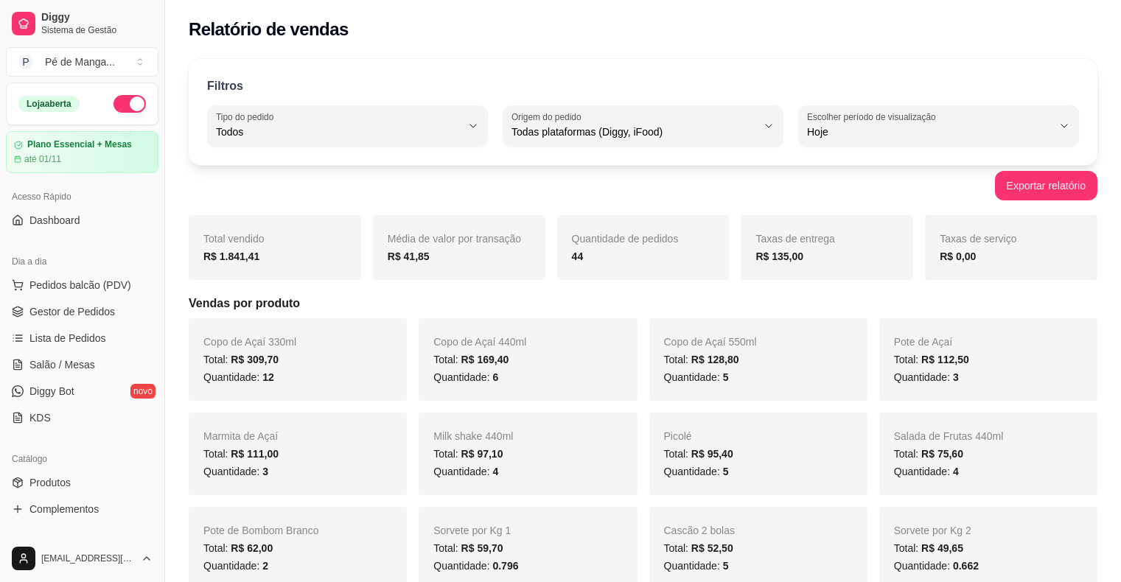  Describe the element at coordinates (80, 62) in the screenshot. I see `div: Pé de Manga ...` at that location.